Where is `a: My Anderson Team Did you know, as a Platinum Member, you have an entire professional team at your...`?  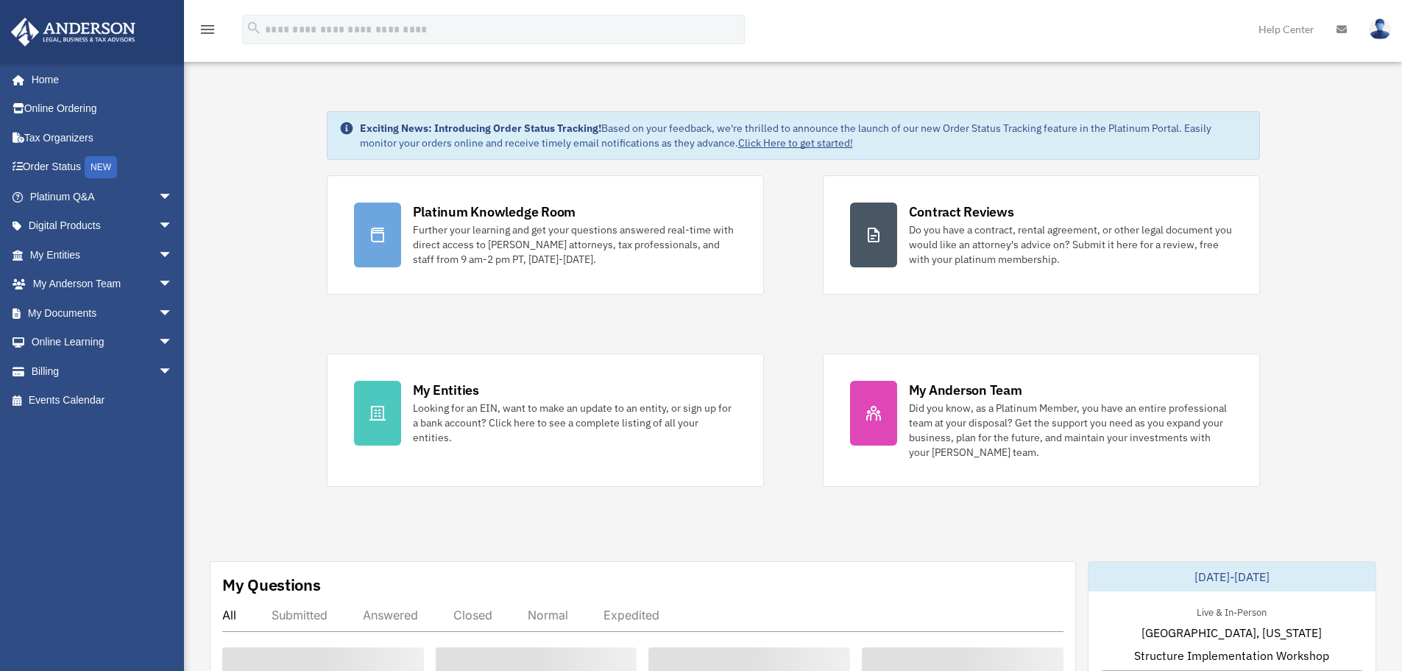
a: My Anderson Team Did you know, as a Platinum Member, you have an entire professional team at your... is located at coordinates (1041, 420).